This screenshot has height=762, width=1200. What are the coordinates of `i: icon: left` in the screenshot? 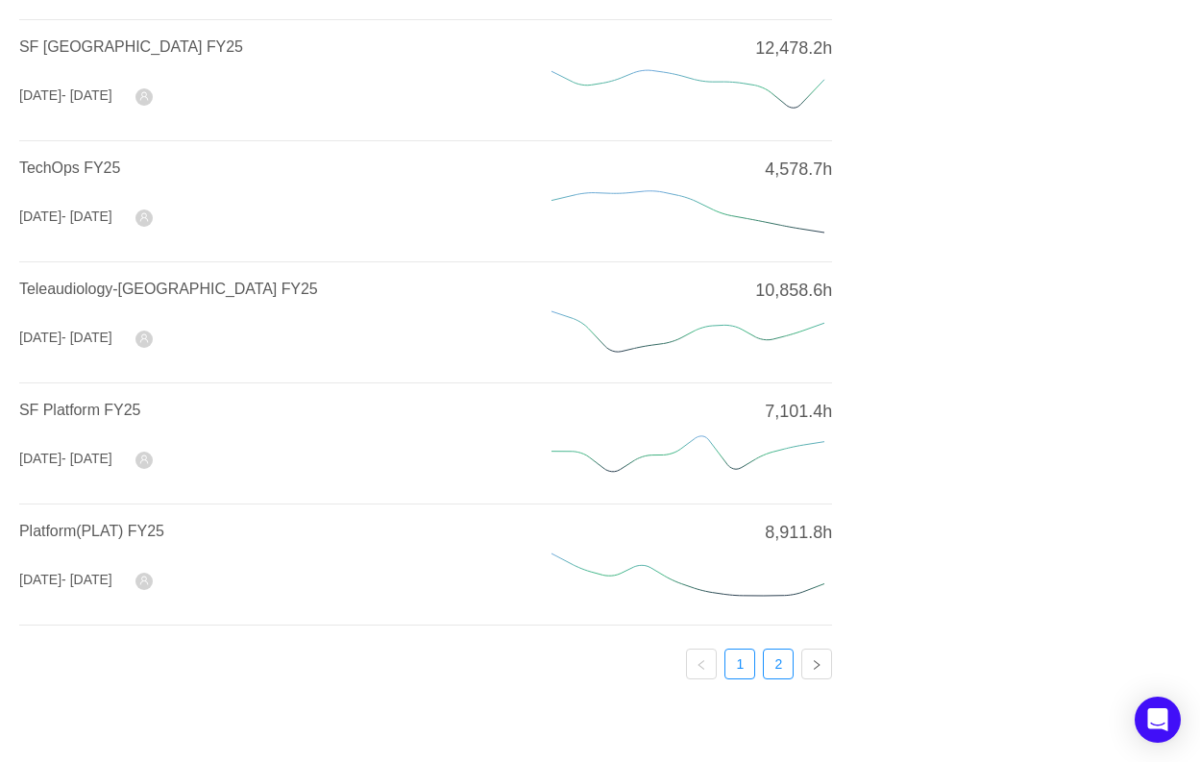 It's located at (702, 665).